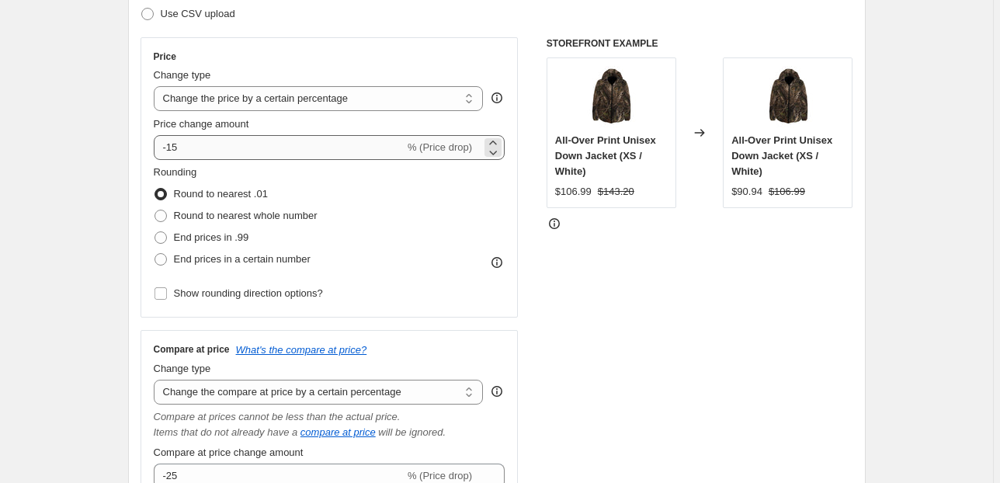 The width and height of the screenshot is (1000, 483). I want to click on h3: Compare at price, so click(192, 349).